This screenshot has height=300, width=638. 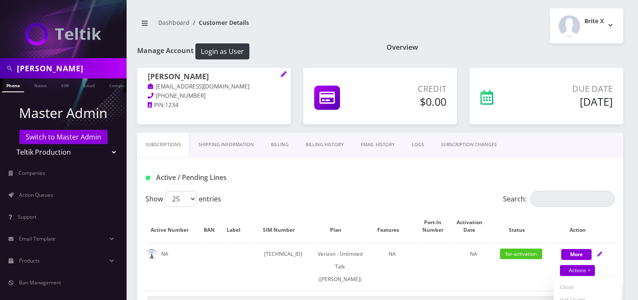 What do you see at coordinates (174, 22) in the screenshot?
I see `a: Dashboard` at bounding box center [174, 22].